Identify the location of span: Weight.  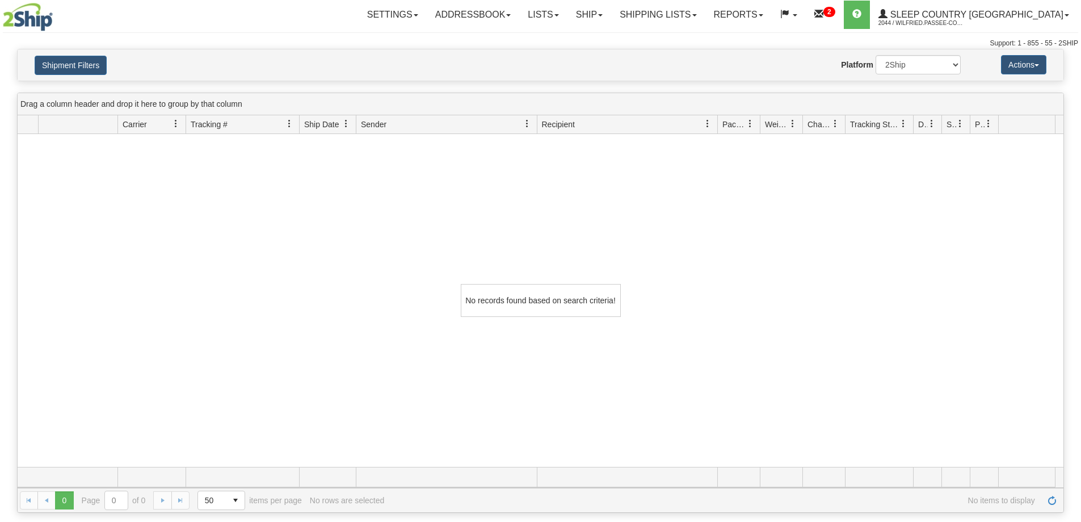
(777, 124).